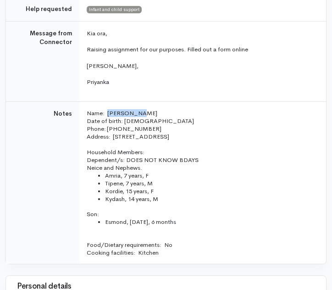  I want to click on td: Message from Connector, so click(43, 61).